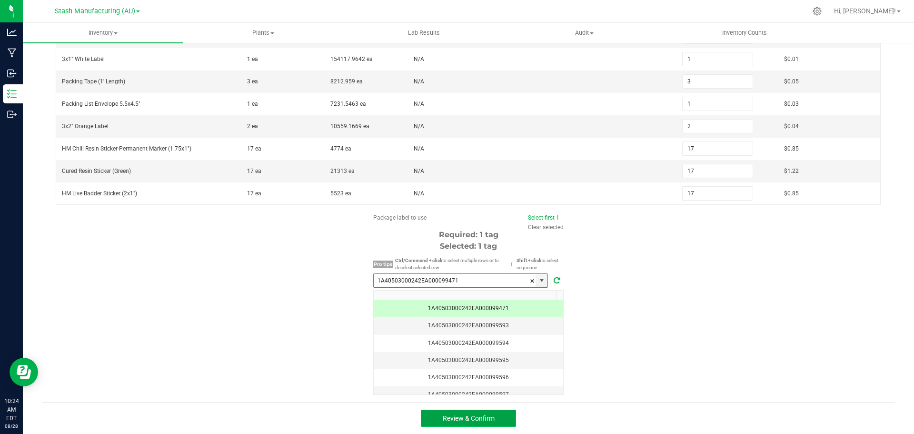 The image size is (914, 434). I want to click on input: Search Tags, so click(455, 280).